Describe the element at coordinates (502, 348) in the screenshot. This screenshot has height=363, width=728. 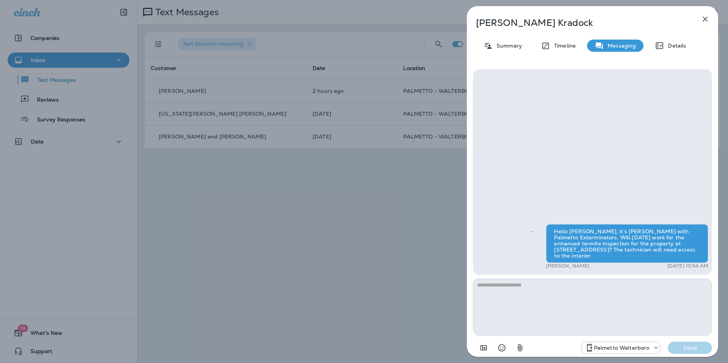
I see `button: Select an emoji` at that location.